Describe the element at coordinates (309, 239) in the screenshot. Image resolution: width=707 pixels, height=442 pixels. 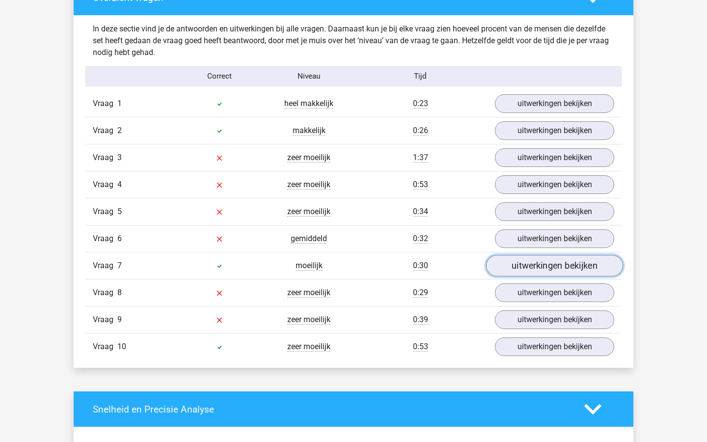
I see `span: gemiddeld` at that location.